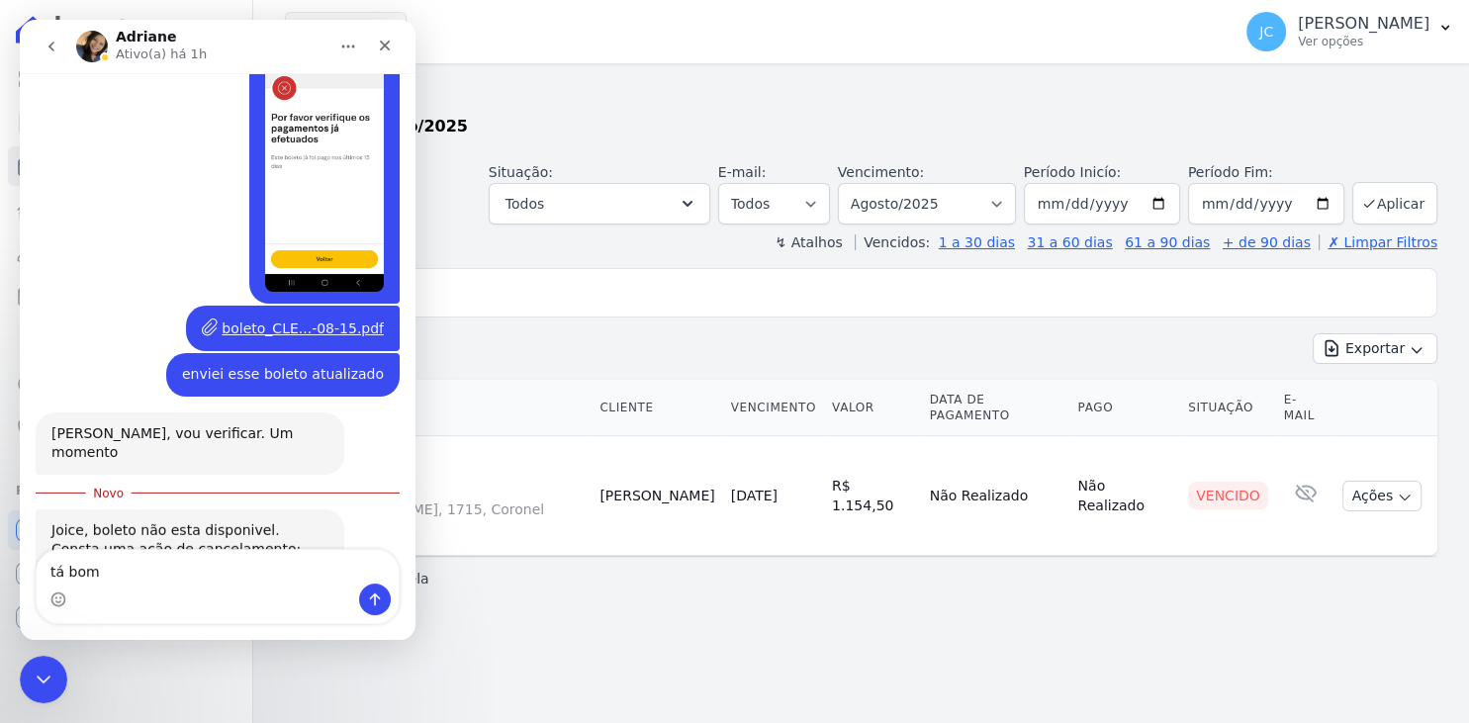  Describe the element at coordinates (1378, 242) in the screenshot. I see `a: ✗ Limpar Filtros` at that location.